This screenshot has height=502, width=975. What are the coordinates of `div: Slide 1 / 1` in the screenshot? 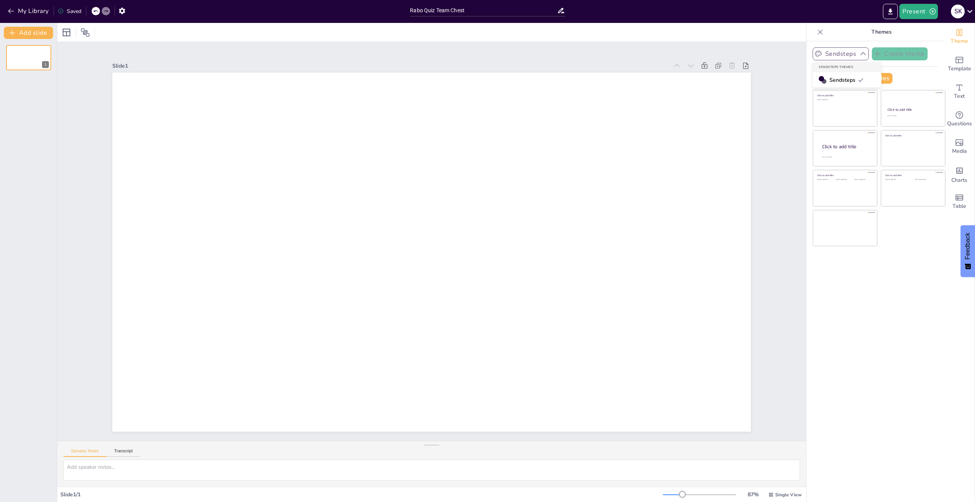 It's located at (361, 494).